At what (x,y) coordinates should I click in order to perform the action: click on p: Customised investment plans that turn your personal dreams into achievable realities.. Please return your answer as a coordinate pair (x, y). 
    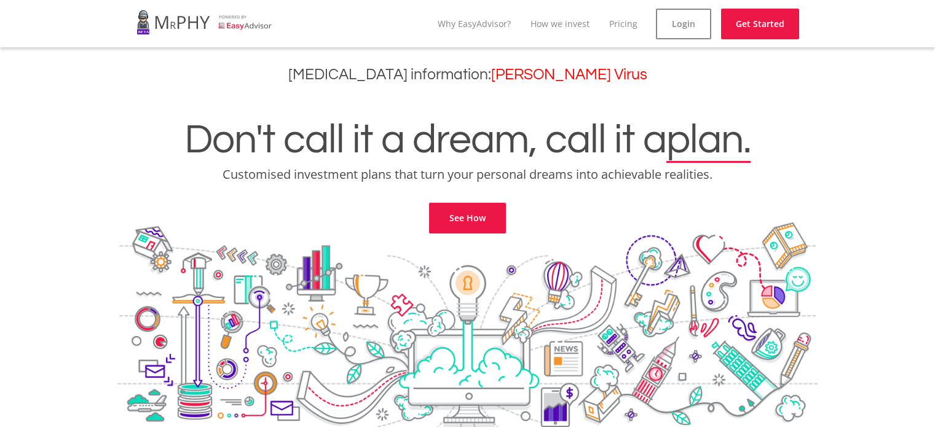
    Looking at the image, I should click on (467, 175).